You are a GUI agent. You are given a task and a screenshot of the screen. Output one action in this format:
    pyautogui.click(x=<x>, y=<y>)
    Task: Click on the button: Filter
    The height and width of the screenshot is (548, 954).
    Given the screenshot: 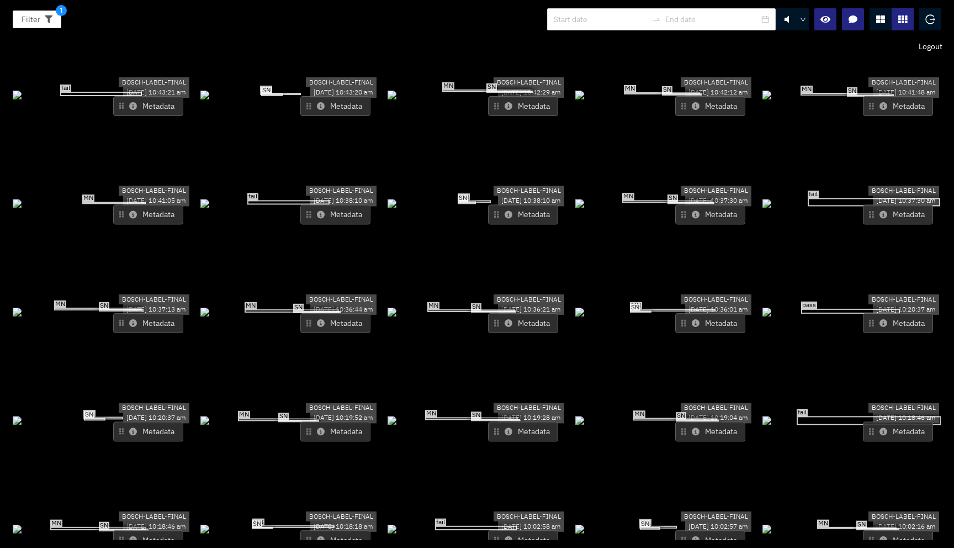 What is the action you would take?
    pyautogui.click(x=37, y=19)
    